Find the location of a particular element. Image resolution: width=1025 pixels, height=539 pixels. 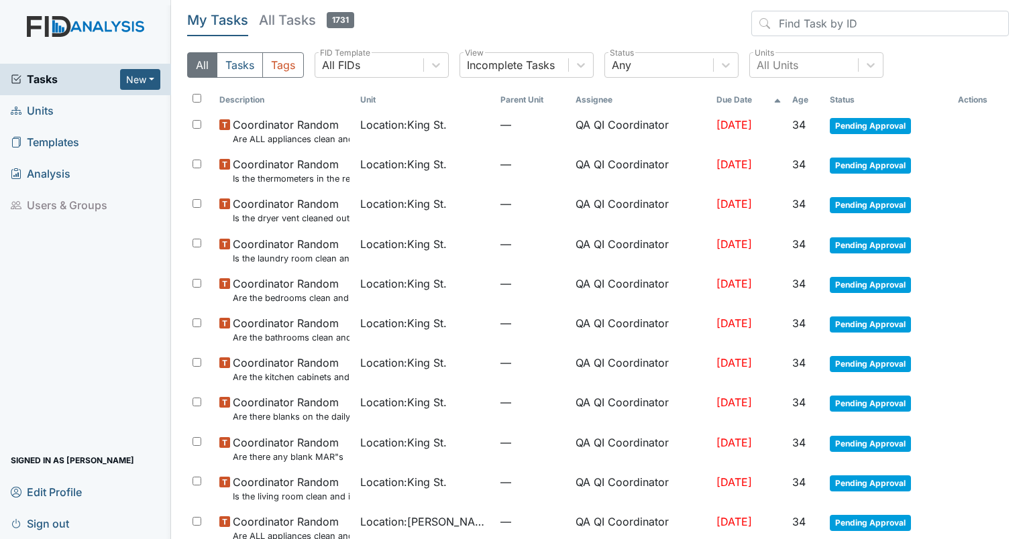

small: Are the bedrooms clean and in good repair? is located at coordinates (291, 298).